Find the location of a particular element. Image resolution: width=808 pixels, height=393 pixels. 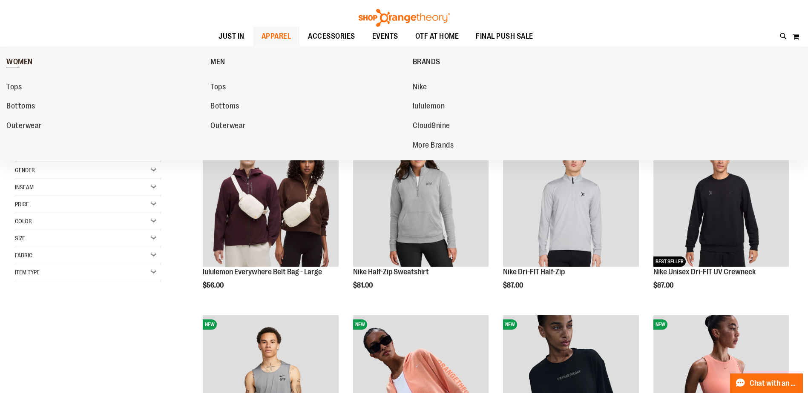

img: Shop Orangetheory is located at coordinates (404, 18).